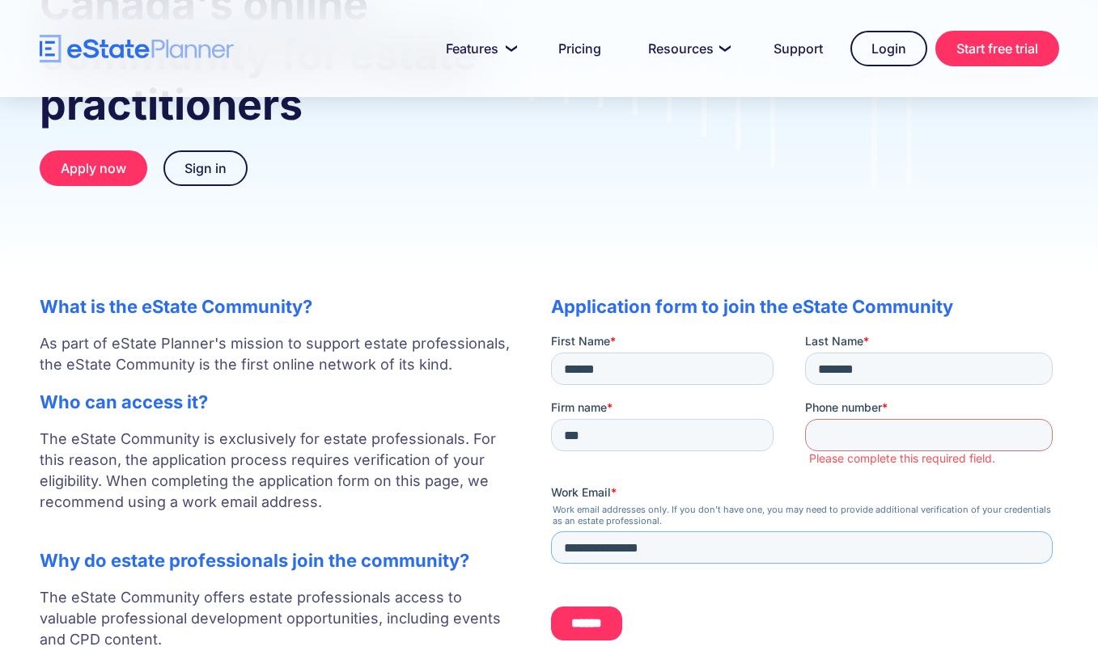 The width and height of the screenshot is (1098, 672). Describe the element at coordinates (205, 168) in the screenshot. I see `a: Sign in` at that location.